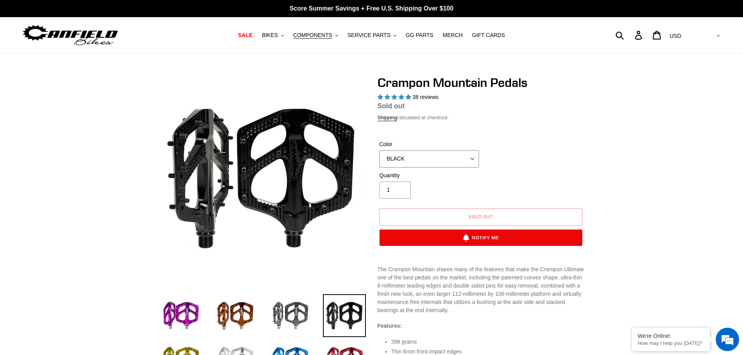  Describe the element at coordinates (70, 35) in the screenshot. I see `img: Canfield Bikes` at that location.